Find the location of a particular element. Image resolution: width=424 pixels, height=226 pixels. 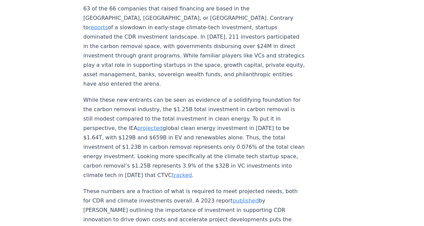

a: tracked is located at coordinates (182, 175).